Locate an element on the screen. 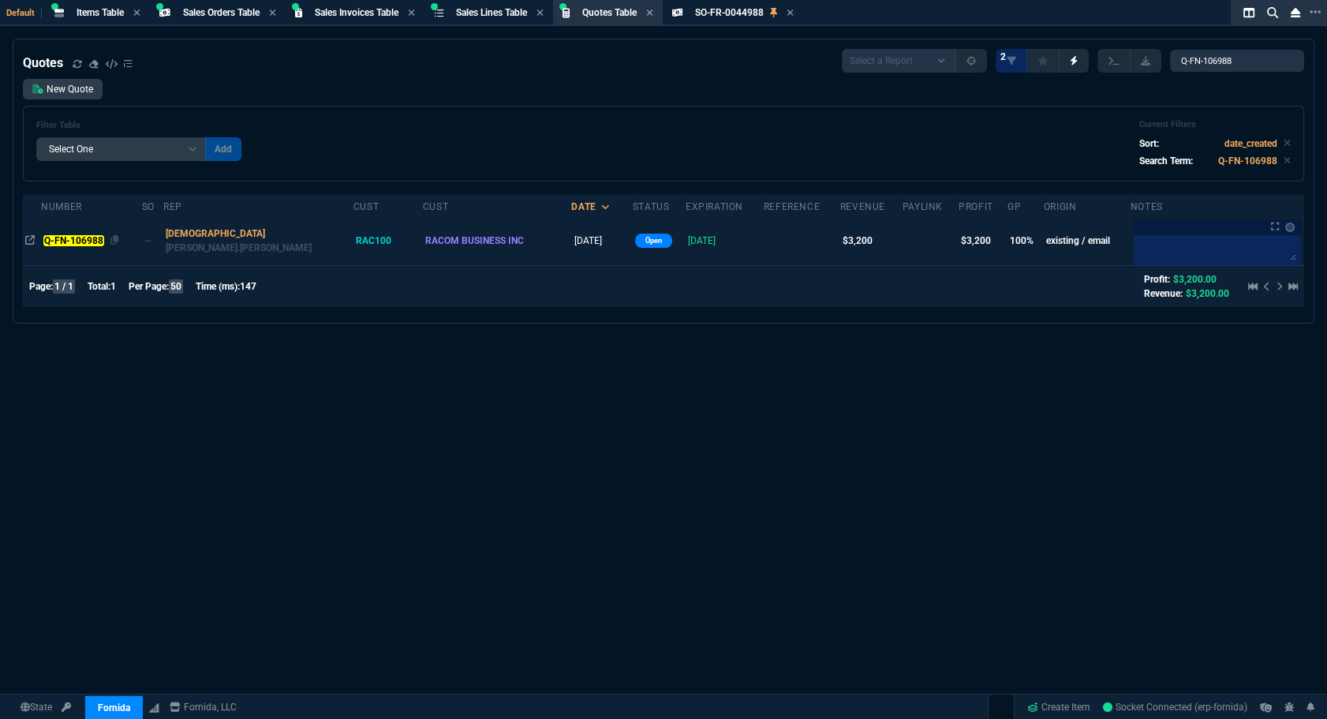  div: Number is located at coordinates (62, 207).